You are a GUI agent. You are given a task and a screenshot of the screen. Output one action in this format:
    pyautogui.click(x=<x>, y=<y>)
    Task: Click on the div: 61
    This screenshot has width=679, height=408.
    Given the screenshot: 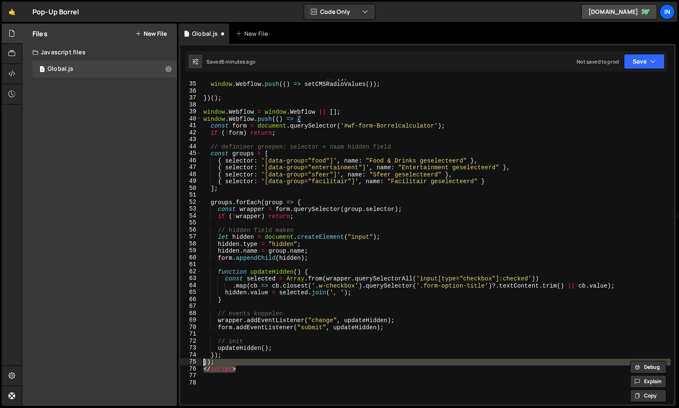 What is the action you would take?
    pyautogui.click(x=191, y=264)
    